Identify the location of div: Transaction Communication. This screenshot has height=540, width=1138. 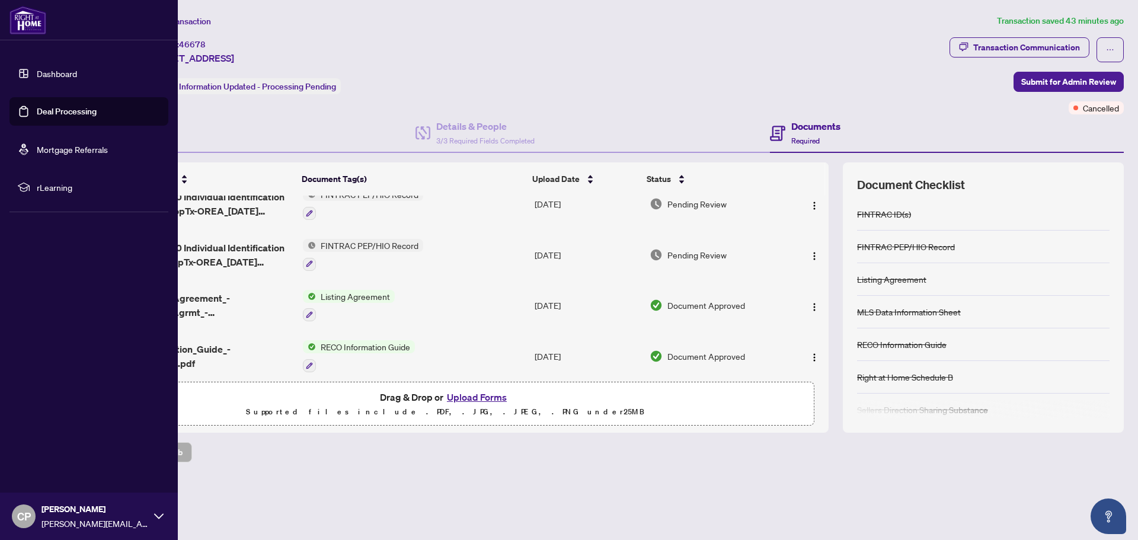
(1026, 47).